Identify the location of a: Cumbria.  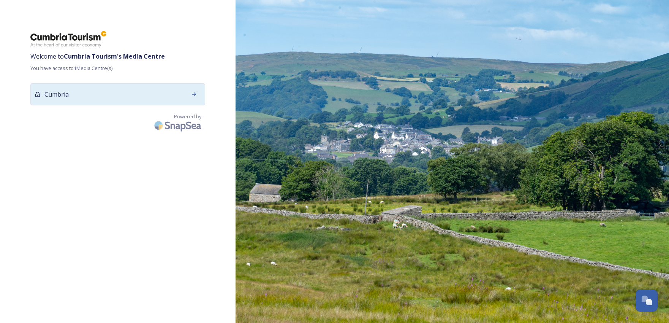
(118, 96).